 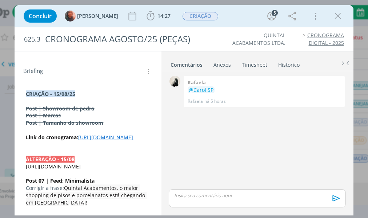 What do you see at coordinates (43, 115) in the screenshot?
I see `s: Post | Marcas` at bounding box center [43, 115].